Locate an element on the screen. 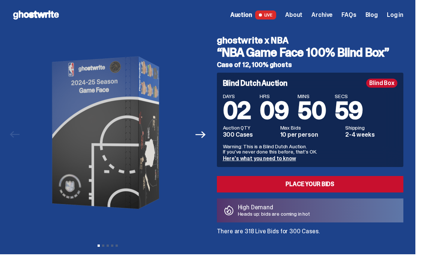  p: Heads up: bids are coming in hot is located at coordinates (274, 214).